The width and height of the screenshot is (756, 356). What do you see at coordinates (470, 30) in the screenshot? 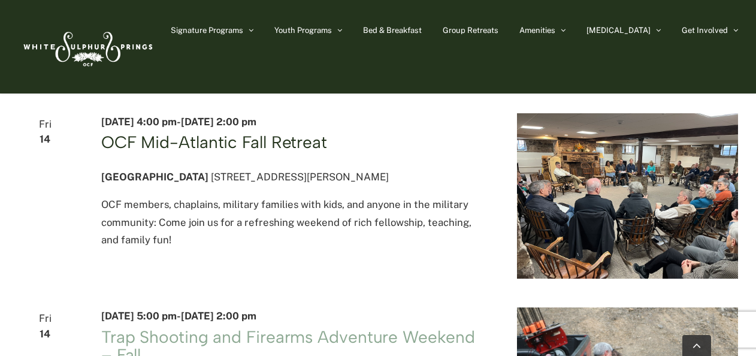
I see `span: Group Retreats` at bounding box center [470, 30].